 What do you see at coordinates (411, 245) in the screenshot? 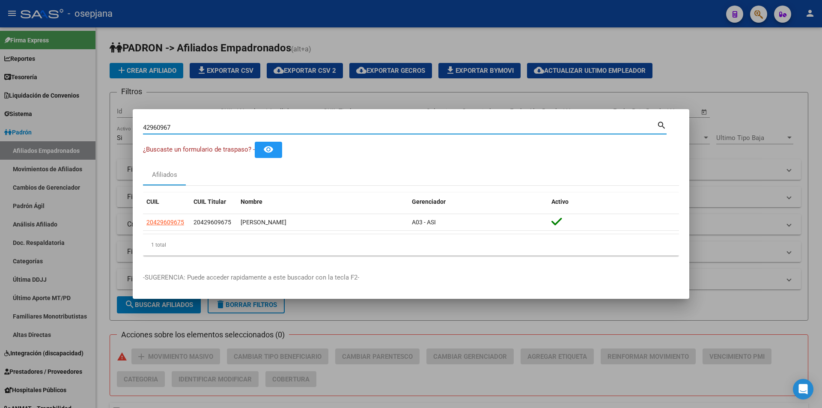
I see `div: 1 total` at bounding box center [411, 245].